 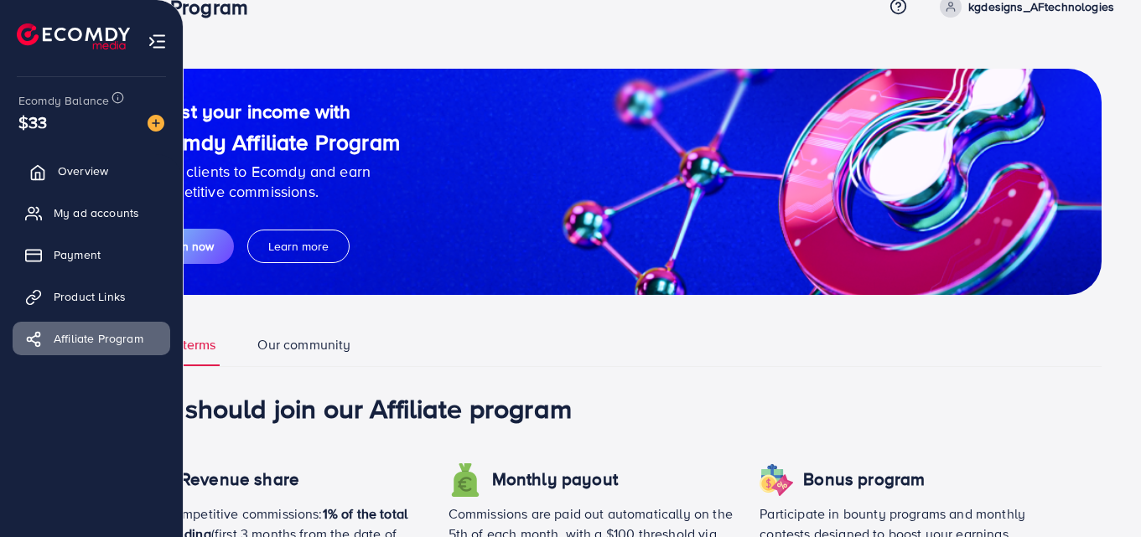 I want to click on a: Affiliate Program, so click(x=91, y=339).